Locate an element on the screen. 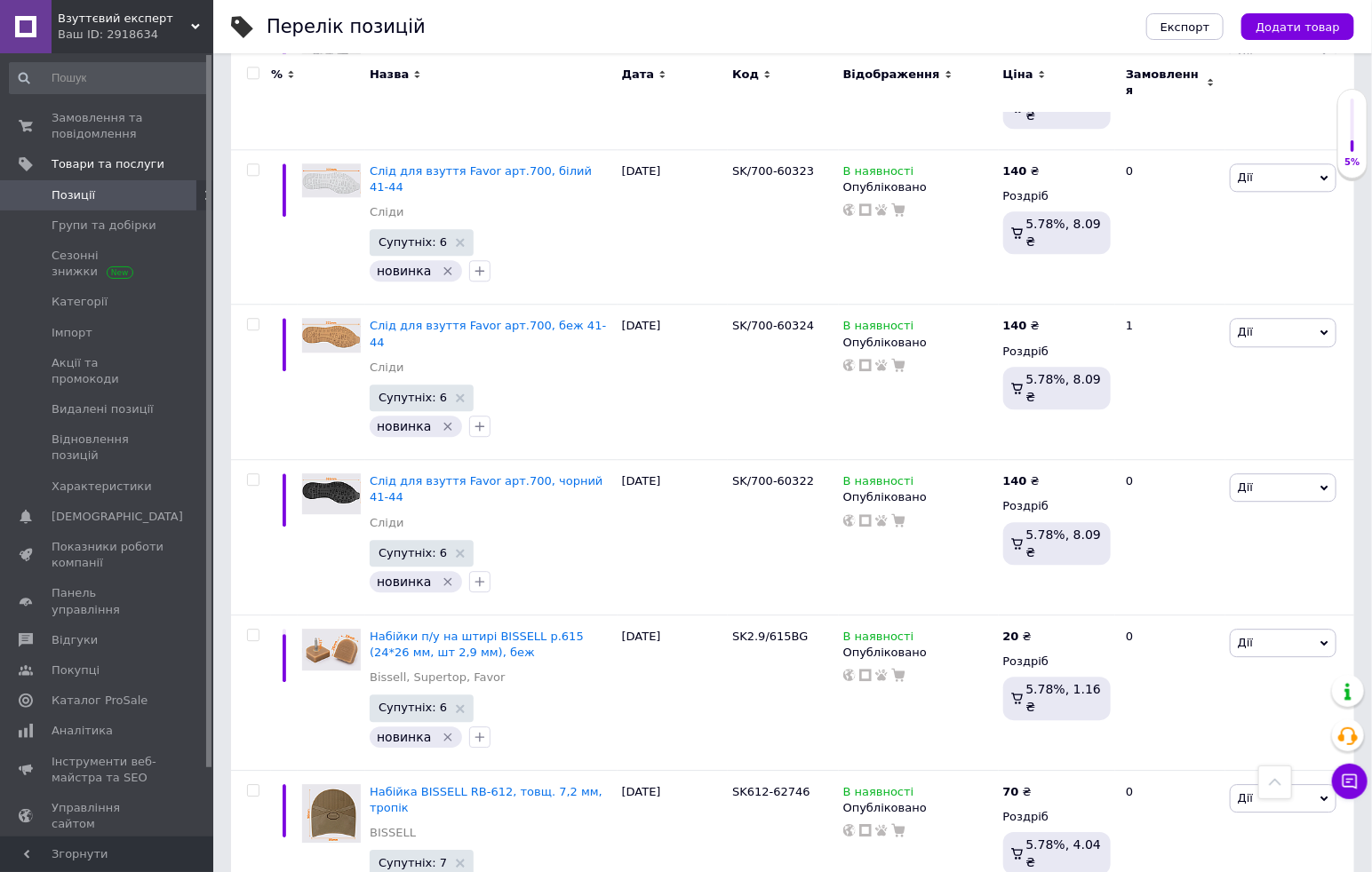 This screenshot has height=872, width=1372. span: Позиції is located at coordinates (73, 195).